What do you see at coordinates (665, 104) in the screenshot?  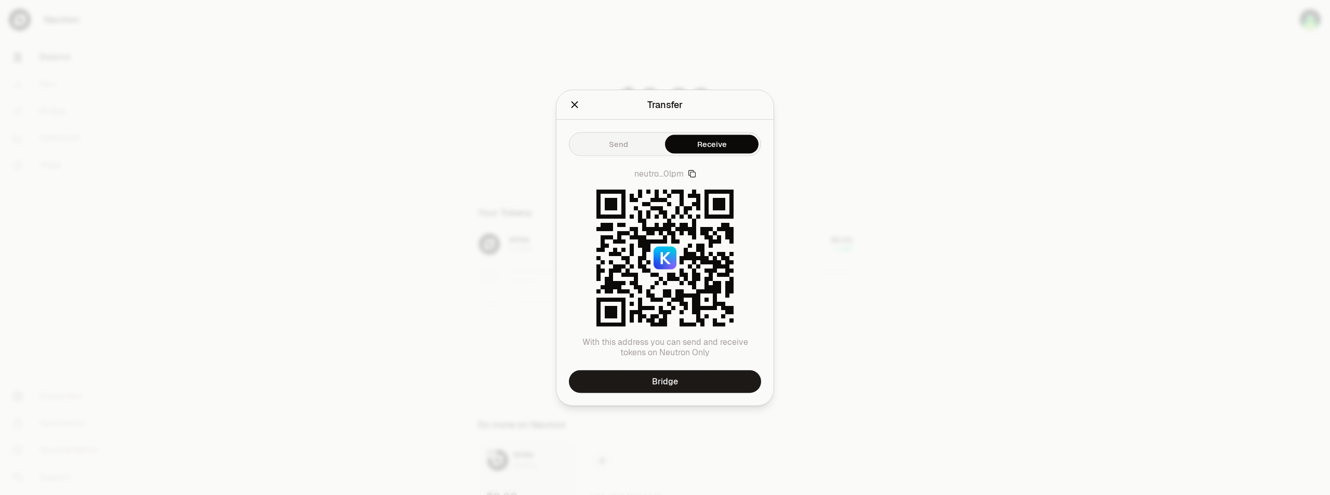 I see `div: Transfer` at bounding box center [665, 104].